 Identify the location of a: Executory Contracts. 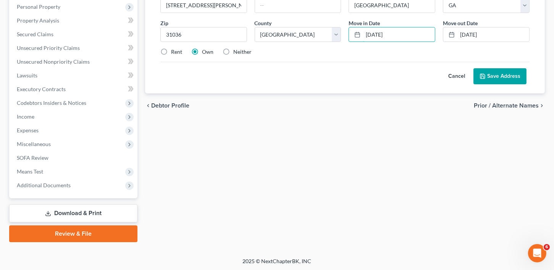
(74, 89).